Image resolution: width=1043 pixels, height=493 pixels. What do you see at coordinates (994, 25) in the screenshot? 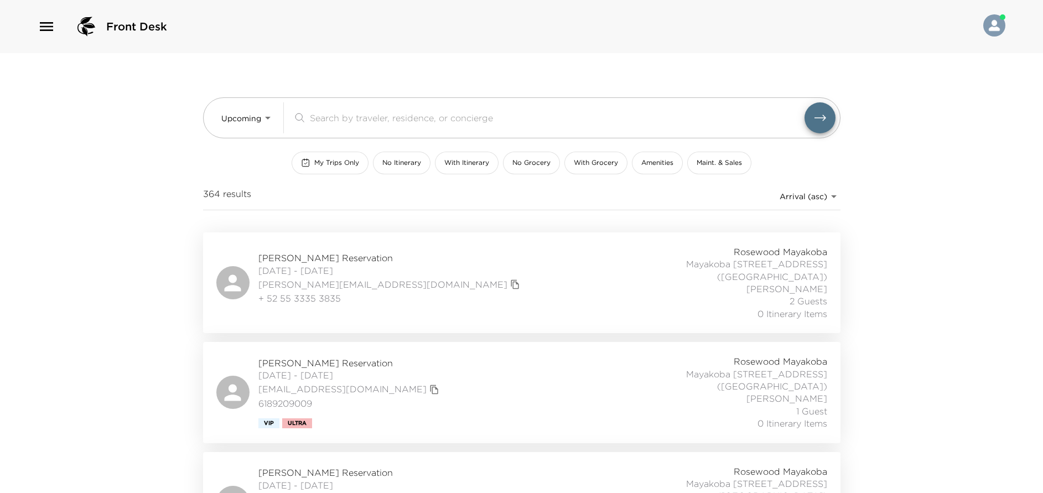
I see `img: User` at bounding box center [994, 25].